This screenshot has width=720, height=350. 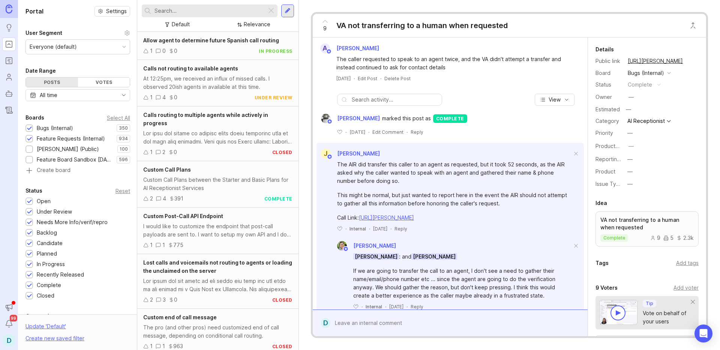 What do you see at coordinates (9, 94) in the screenshot?
I see `a: Autopilot` at bounding box center [9, 94].